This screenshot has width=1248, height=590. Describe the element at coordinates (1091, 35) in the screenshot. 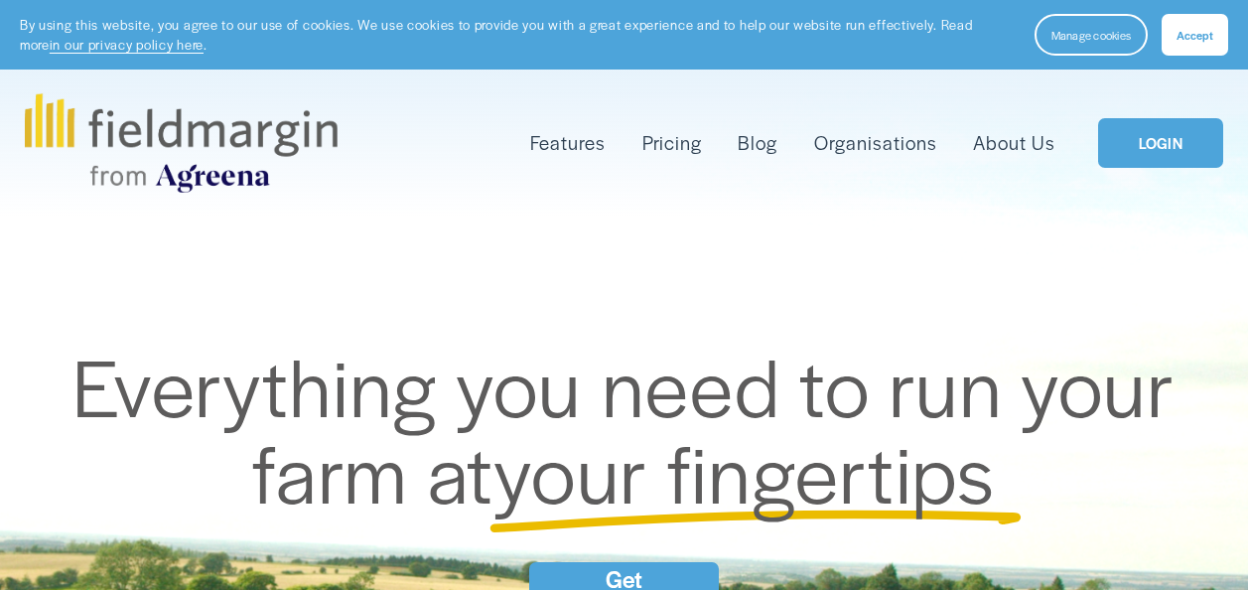

I see `span: Manage cookies` at that location.